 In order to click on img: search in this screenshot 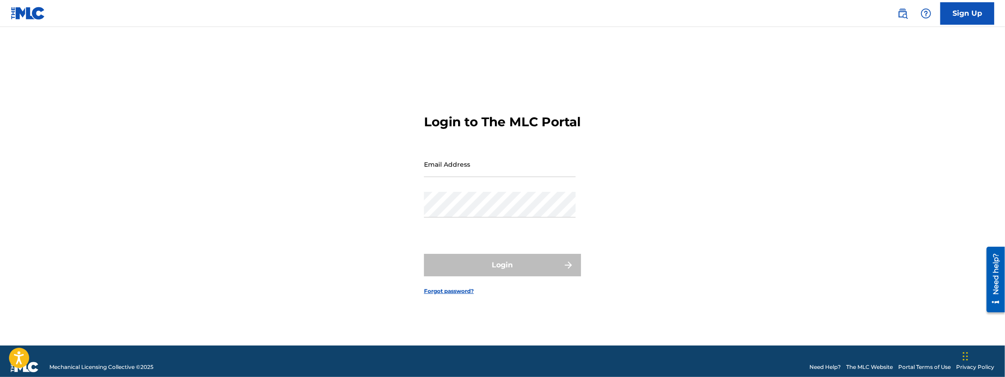, I will do `click(903, 13)`.